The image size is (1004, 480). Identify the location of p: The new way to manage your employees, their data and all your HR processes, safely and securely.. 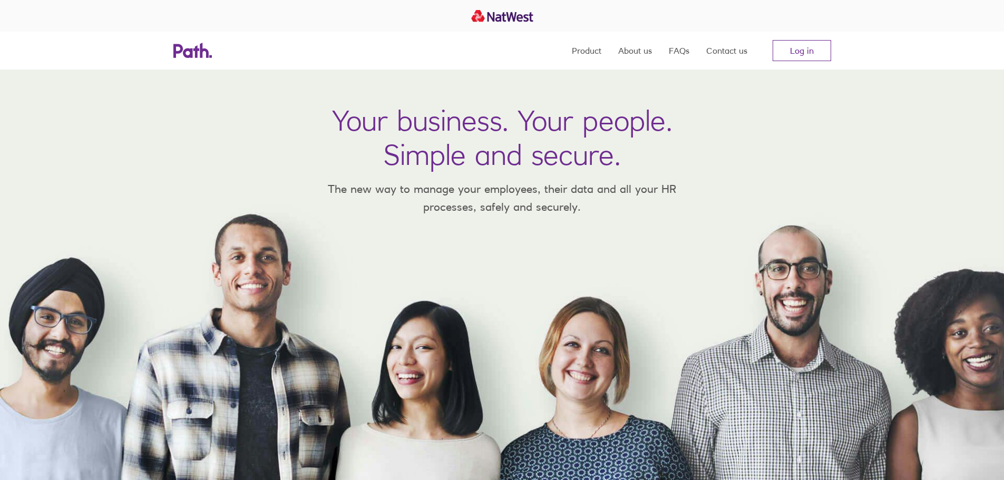
(502, 198).